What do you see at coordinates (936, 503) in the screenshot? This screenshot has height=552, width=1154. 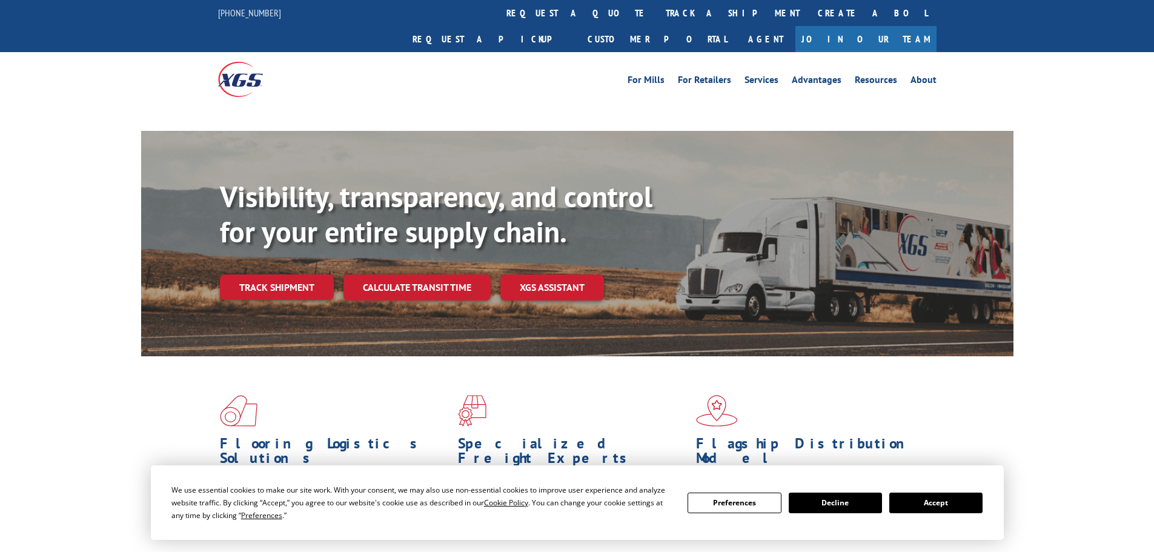 I see `button: Accept` at bounding box center [936, 503].